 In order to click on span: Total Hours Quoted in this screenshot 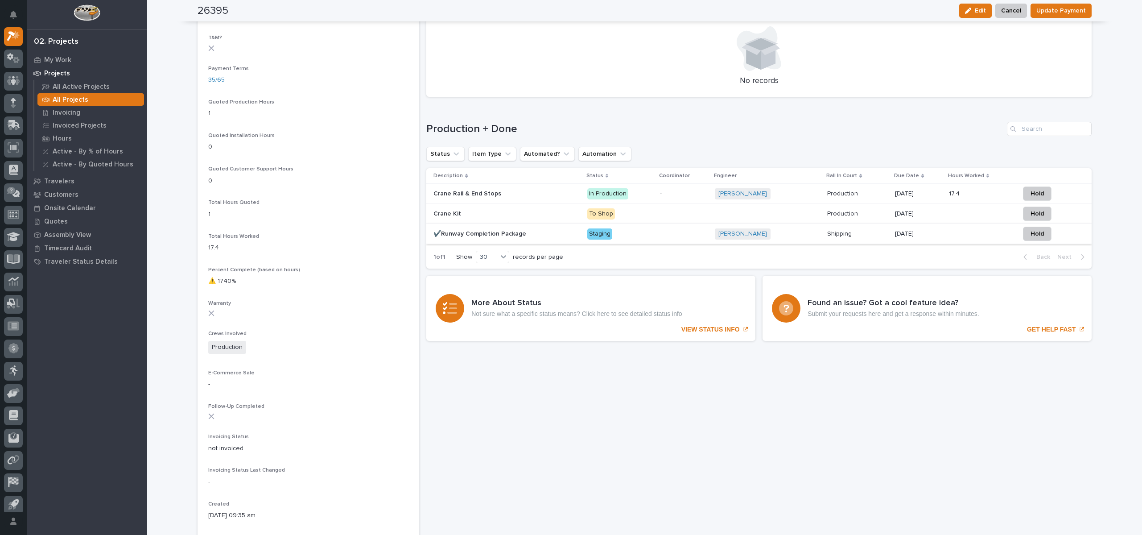, I will do `click(234, 202)`.